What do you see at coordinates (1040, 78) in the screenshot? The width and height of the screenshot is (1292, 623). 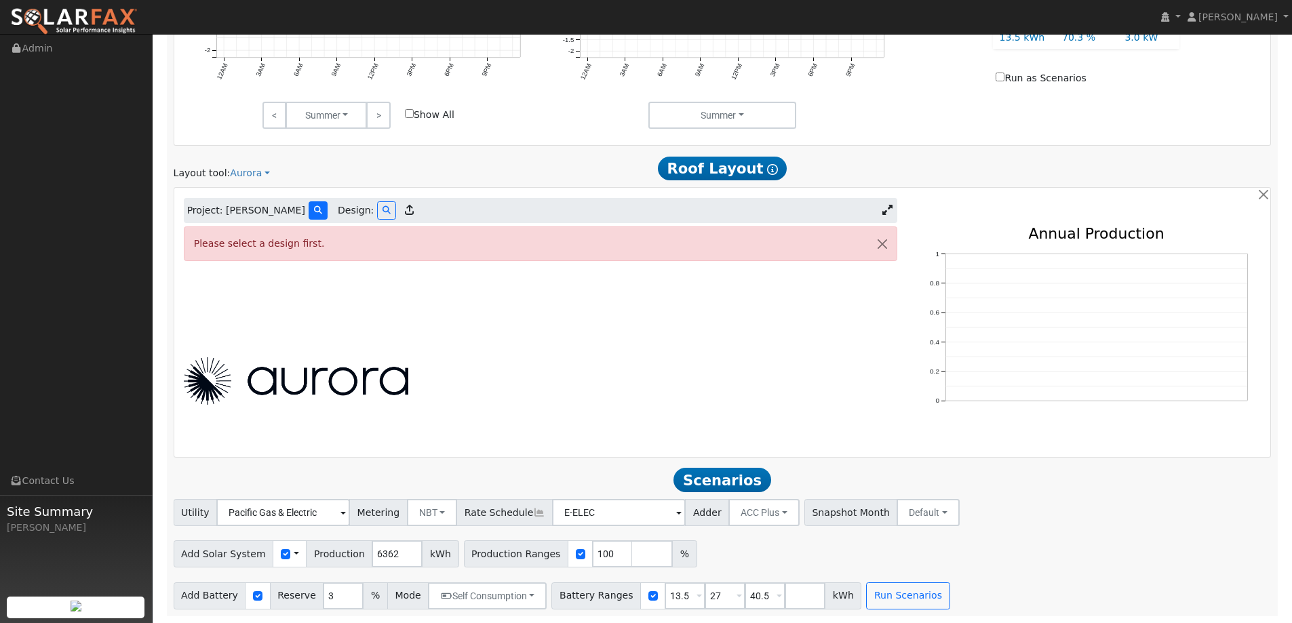 I see `label: Run as Scenarios` at bounding box center [1040, 78].